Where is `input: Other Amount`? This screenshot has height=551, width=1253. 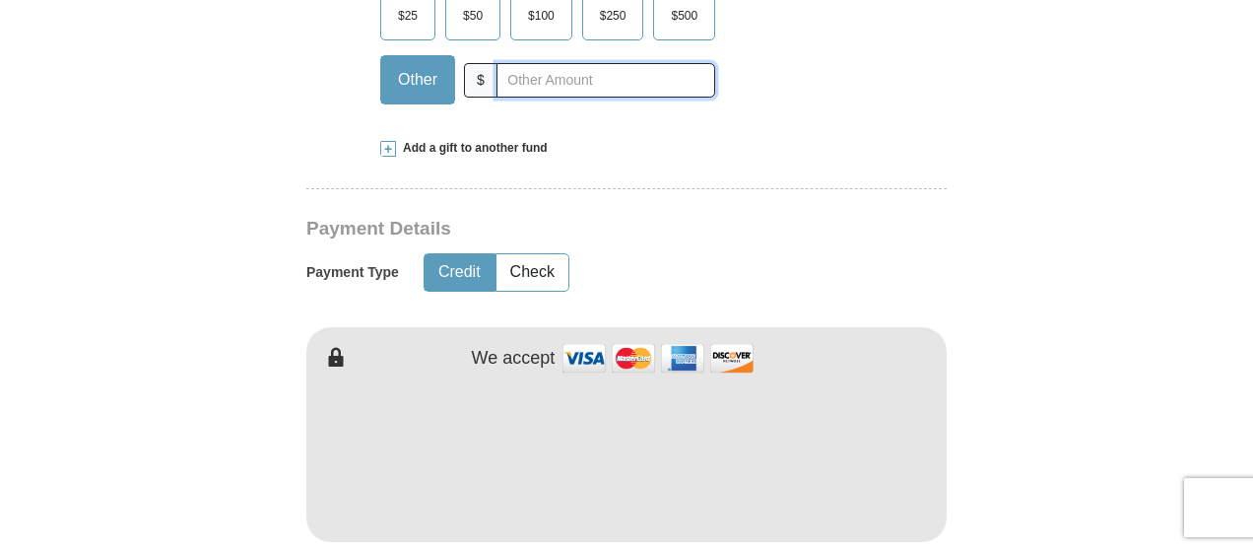
input: Other Amount is located at coordinates (606, 80).